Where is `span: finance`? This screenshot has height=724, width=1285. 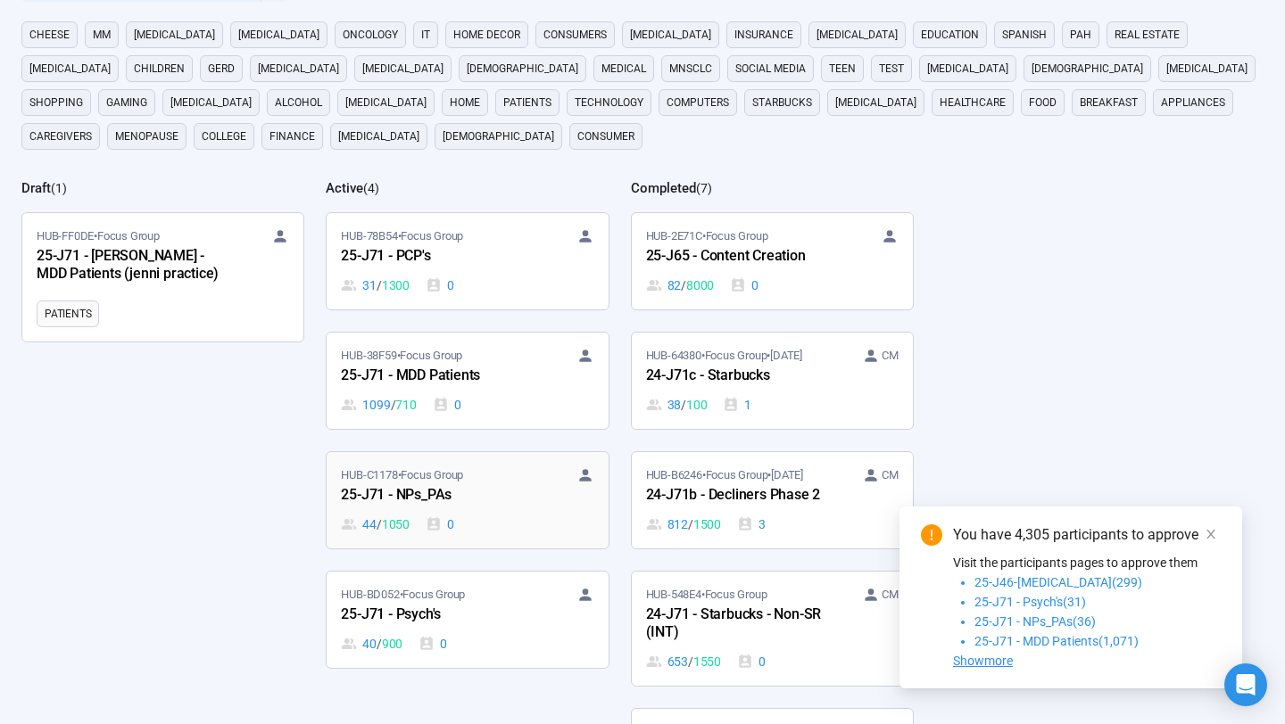 span: finance is located at coordinates (292, 137).